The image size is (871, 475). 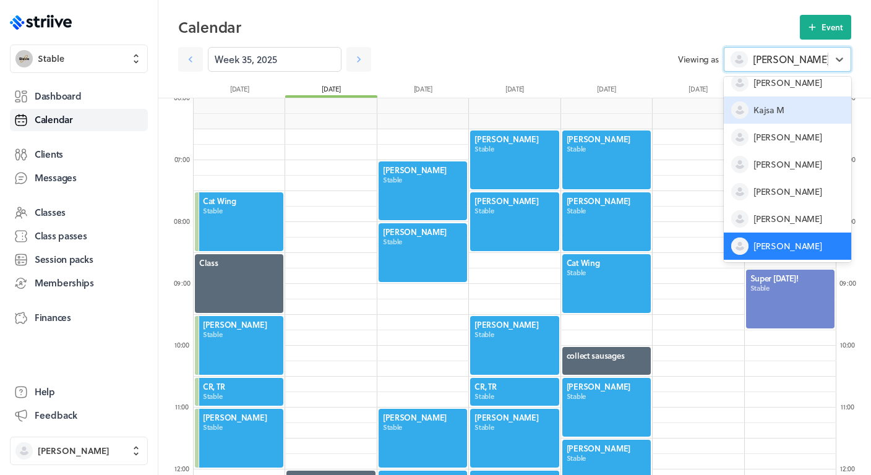 What do you see at coordinates (275, 59) in the screenshot?
I see `input: YYYY-M-D` at bounding box center [275, 59].